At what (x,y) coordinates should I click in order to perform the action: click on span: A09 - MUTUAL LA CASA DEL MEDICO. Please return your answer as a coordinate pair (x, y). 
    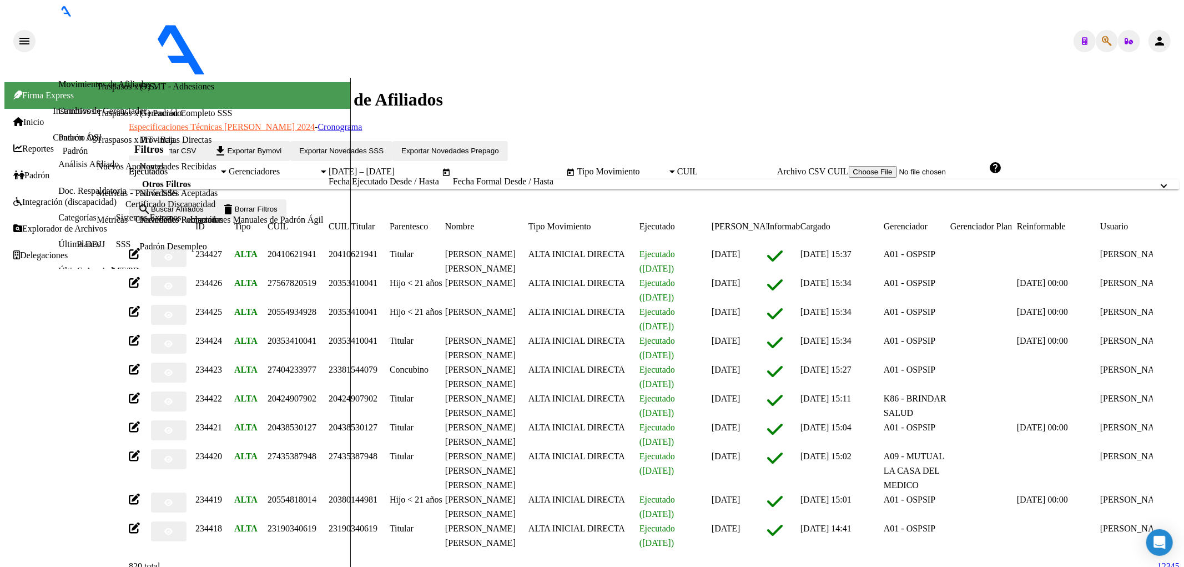
    Looking at the image, I should click on (914, 470).